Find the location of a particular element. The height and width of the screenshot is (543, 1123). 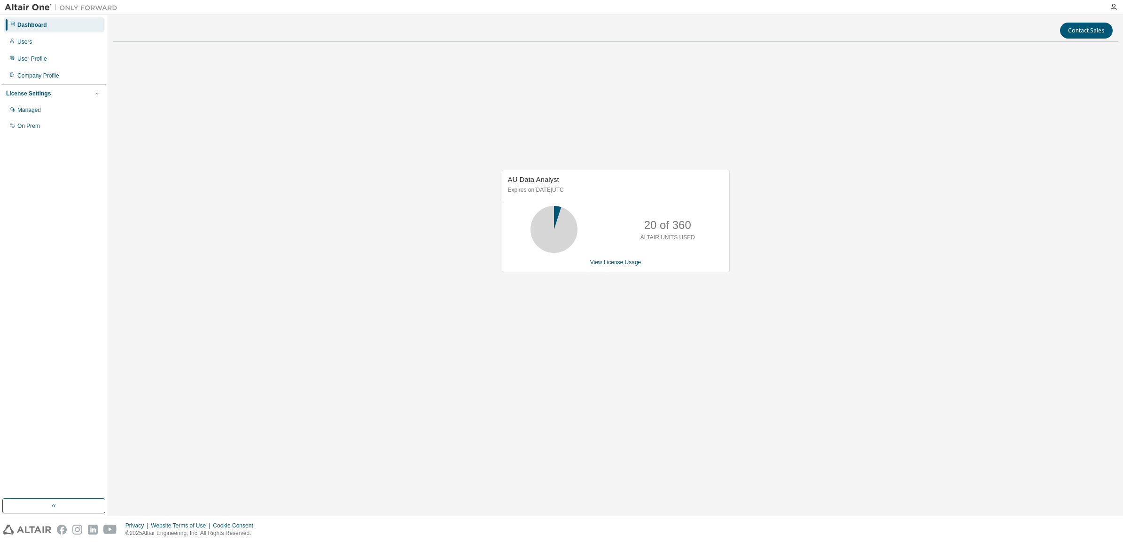

div: Dashboard is located at coordinates (32, 25).